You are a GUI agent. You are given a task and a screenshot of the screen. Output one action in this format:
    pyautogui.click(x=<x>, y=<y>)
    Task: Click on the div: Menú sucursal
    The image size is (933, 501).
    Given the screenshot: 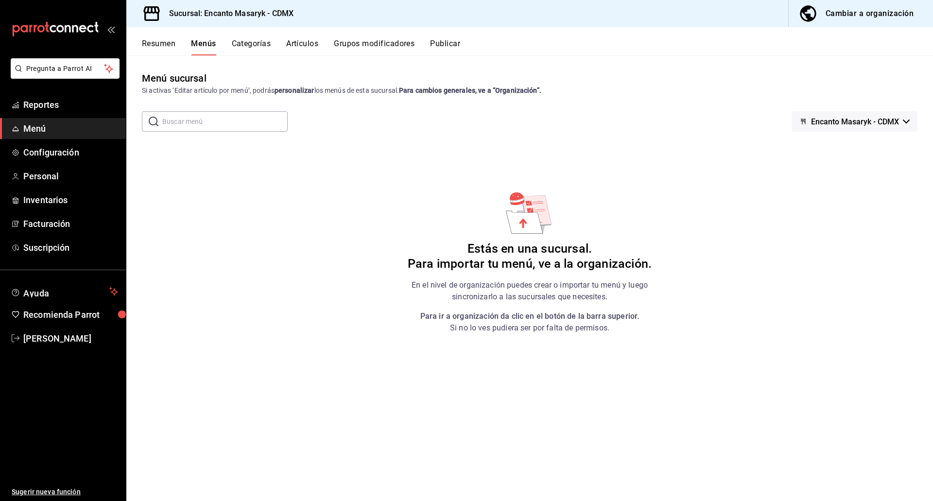 What is the action you would take?
    pyautogui.click(x=174, y=78)
    